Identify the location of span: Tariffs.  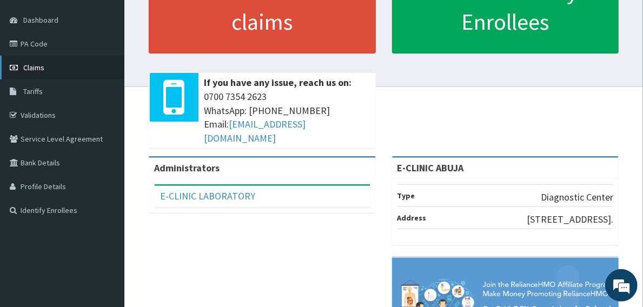
(33, 91).